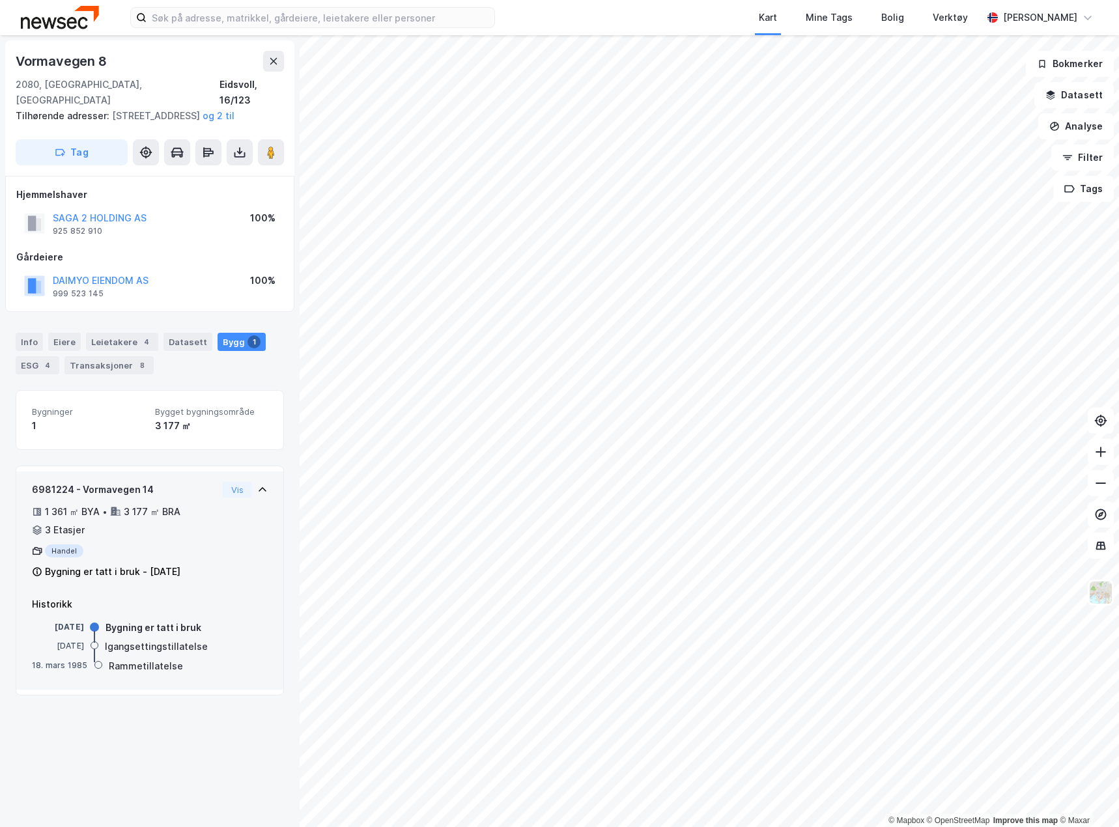  I want to click on div: Transaksjoner, so click(109, 365).